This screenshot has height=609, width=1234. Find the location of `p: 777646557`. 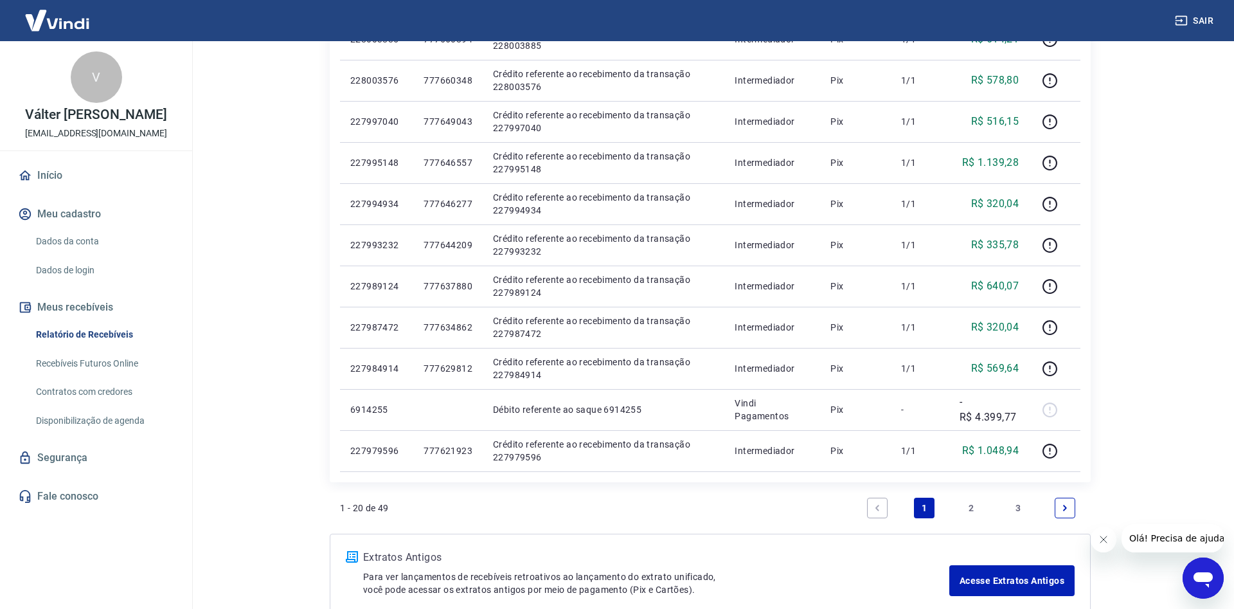

p: 777646557 is located at coordinates (448, 163).